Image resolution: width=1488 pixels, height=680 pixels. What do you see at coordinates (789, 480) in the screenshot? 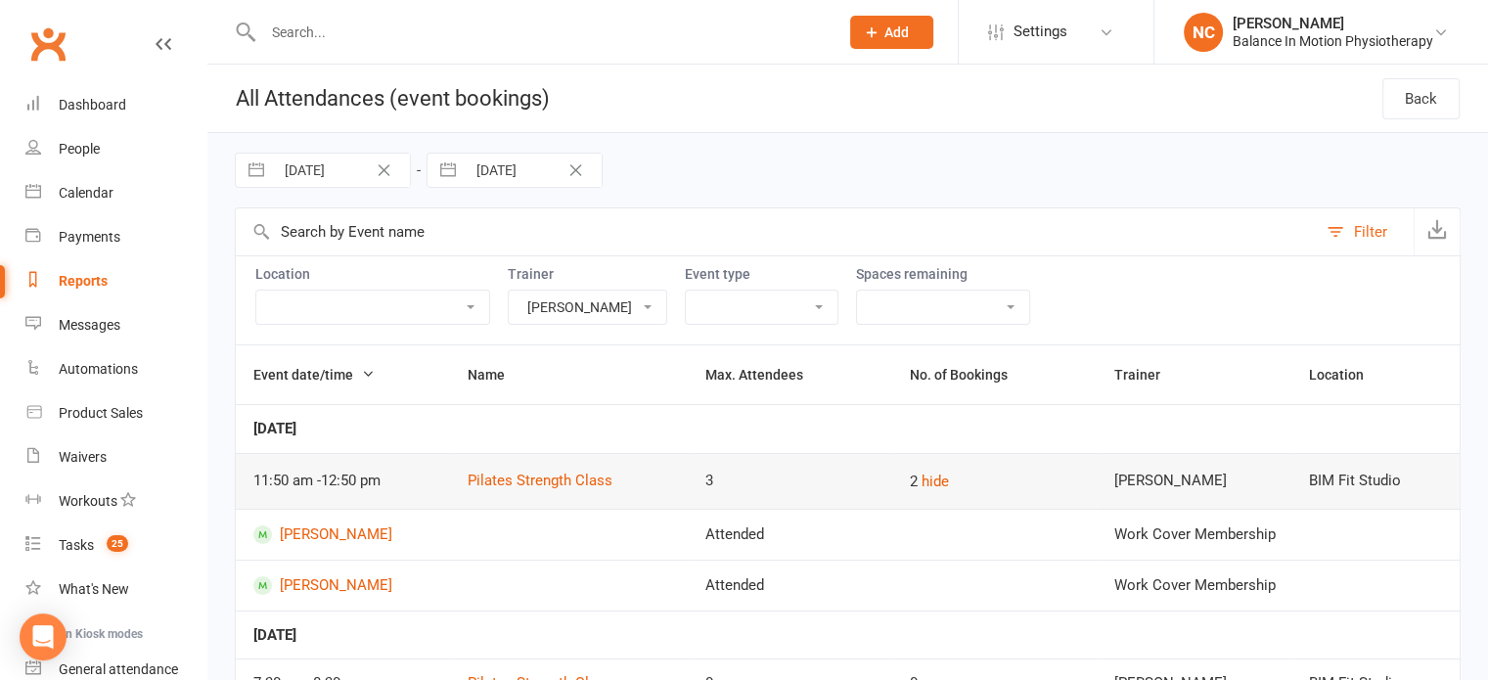
I see `div: 3` at bounding box center [789, 480].